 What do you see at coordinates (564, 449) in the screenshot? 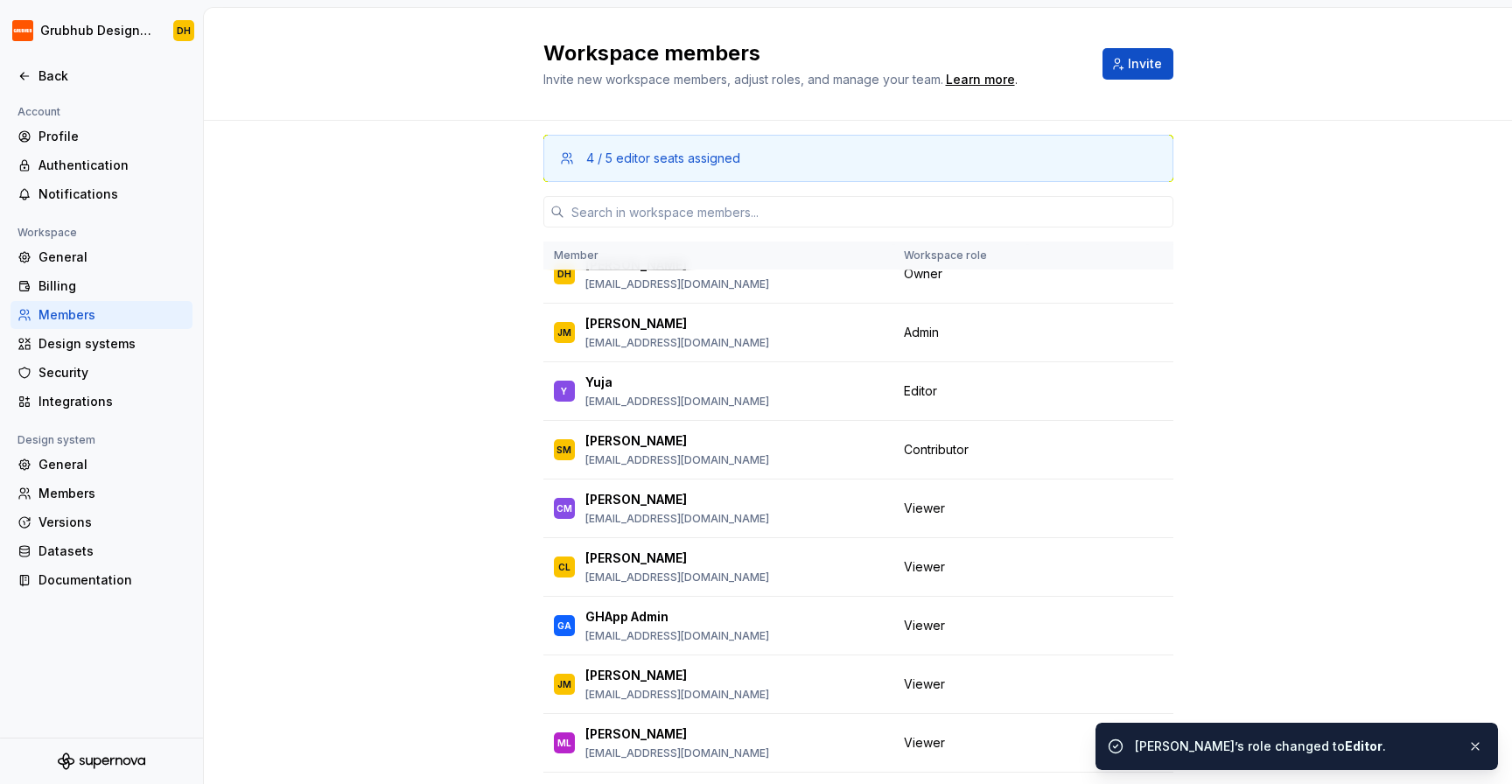
I see `div: SM` at bounding box center [564, 449].